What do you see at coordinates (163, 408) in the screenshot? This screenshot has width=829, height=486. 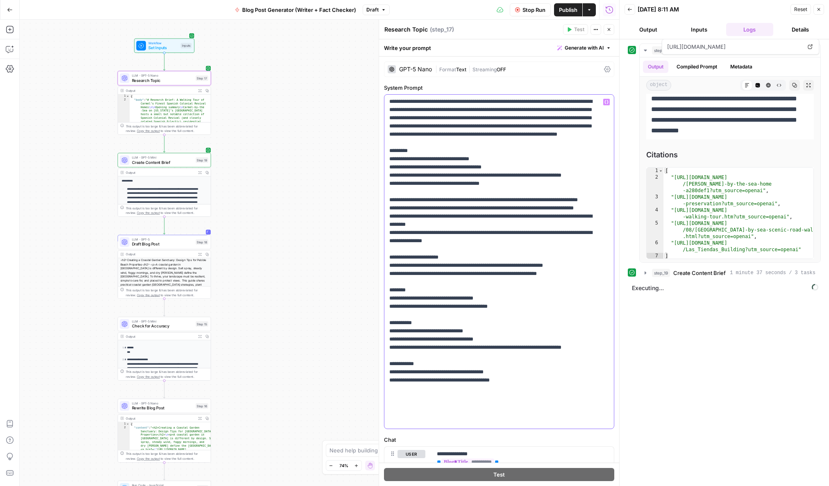 I see `span: Rewrite Blog Post` at bounding box center [163, 408].